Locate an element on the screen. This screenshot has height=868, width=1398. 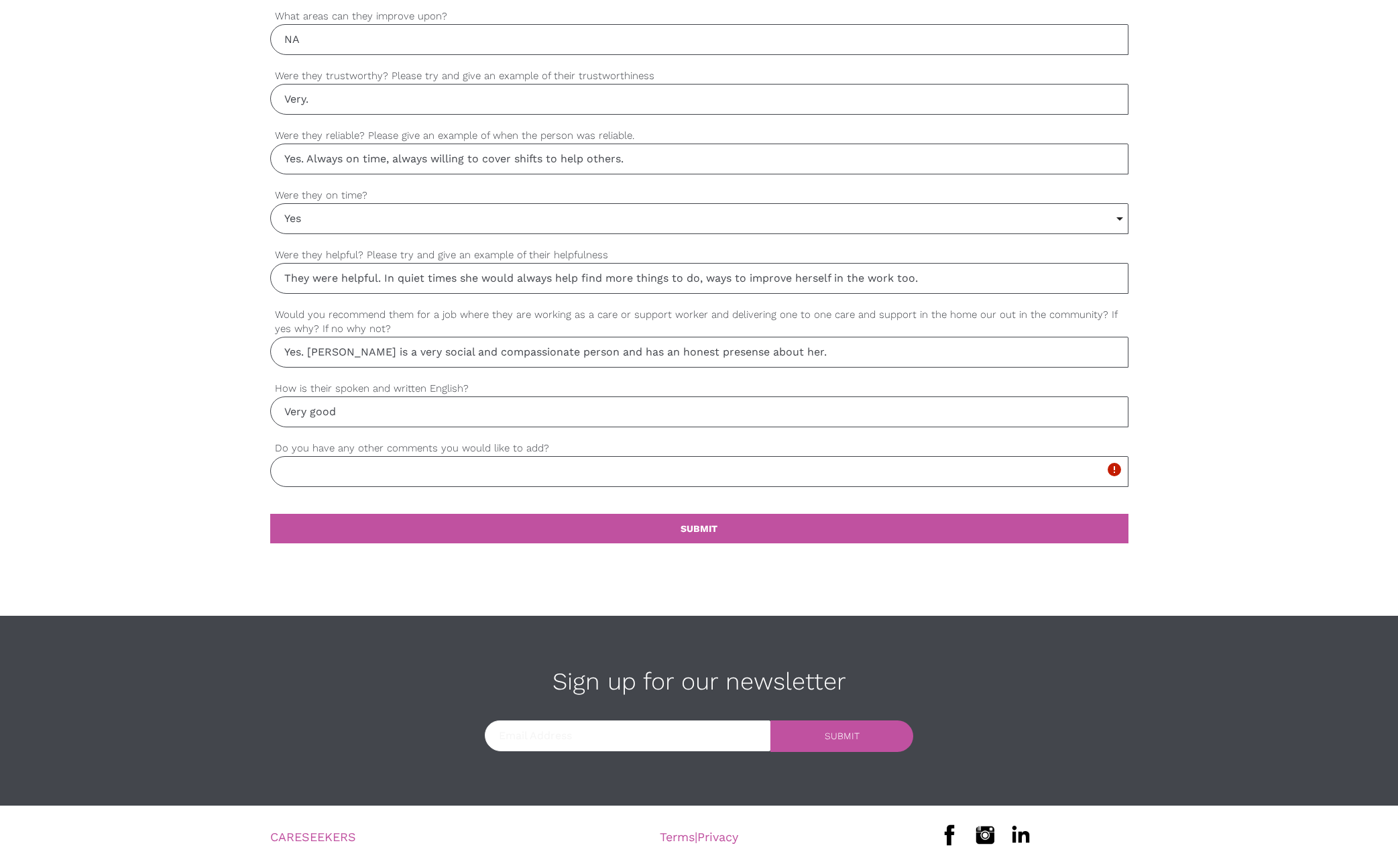
input: Email Address is located at coordinates (628, 736).